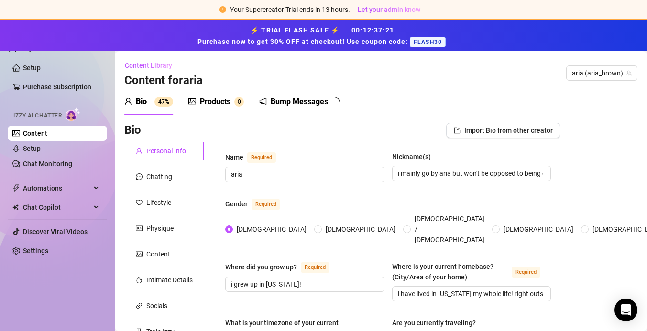 This screenshot has width=647, height=331. Describe the element at coordinates (139, 229) in the screenshot. I see `span: idcard` at that location.